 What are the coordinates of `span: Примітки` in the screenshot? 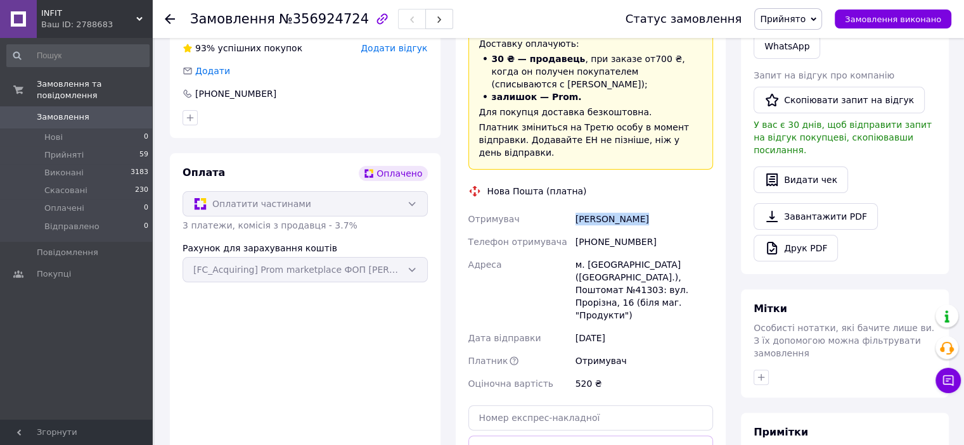 It's located at (781, 432).